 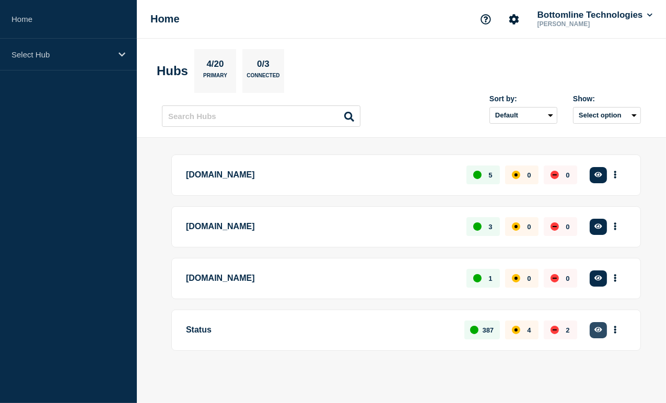 What do you see at coordinates (490, 227) in the screenshot?
I see `p: 3` at bounding box center [490, 227].